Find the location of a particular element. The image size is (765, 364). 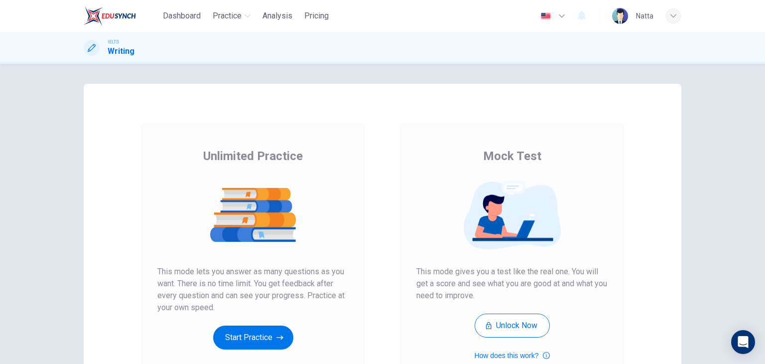

button: Pricing is located at coordinates (316, 16).